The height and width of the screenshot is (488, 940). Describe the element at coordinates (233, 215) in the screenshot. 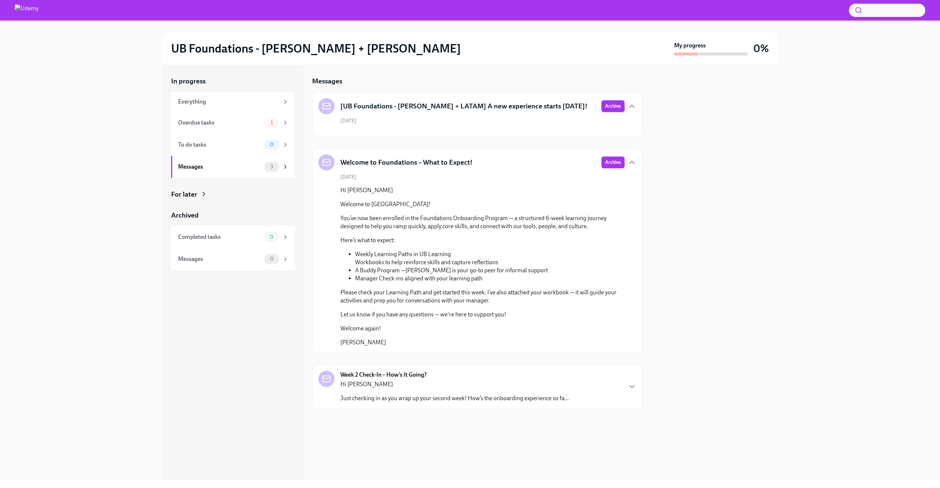

I see `a: Archived` at that location.